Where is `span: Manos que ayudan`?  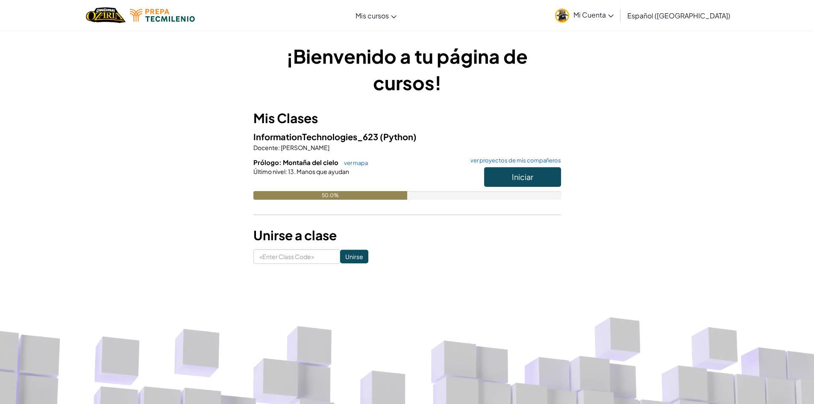 span: Manos que ayudan is located at coordinates (322, 171).